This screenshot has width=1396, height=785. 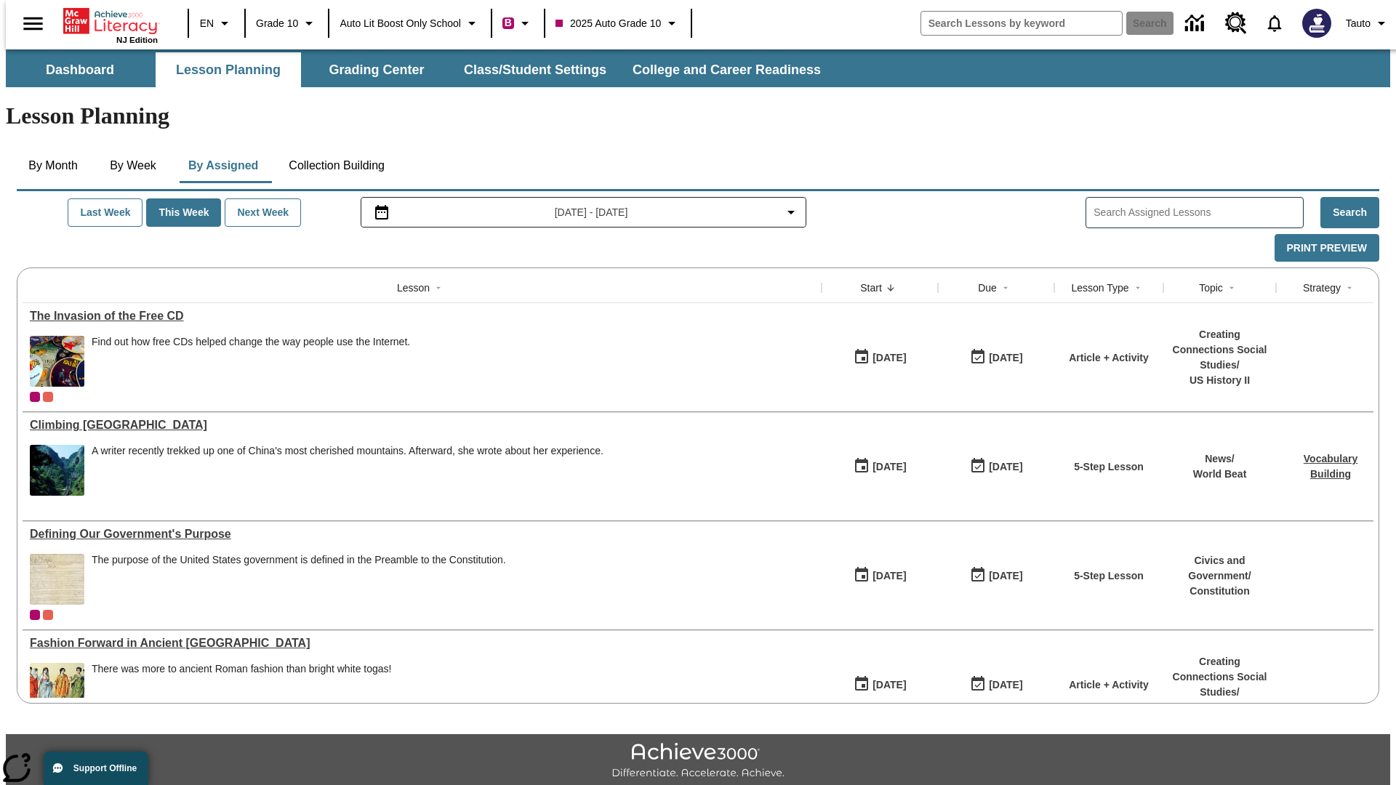 What do you see at coordinates (1368, 23) in the screenshot?
I see `button: Profile/Settings` at bounding box center [1368, 23].